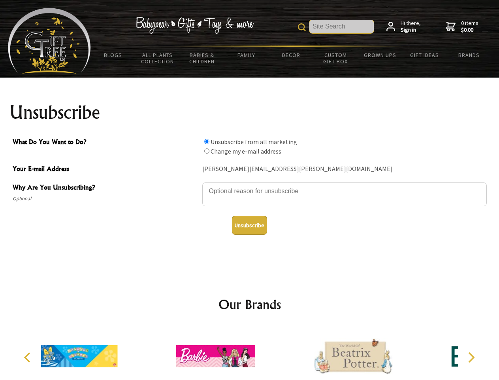 The width and height of the screenshot is (499, 380). I want to click on a: Gift Ideas, so click(425, 55).